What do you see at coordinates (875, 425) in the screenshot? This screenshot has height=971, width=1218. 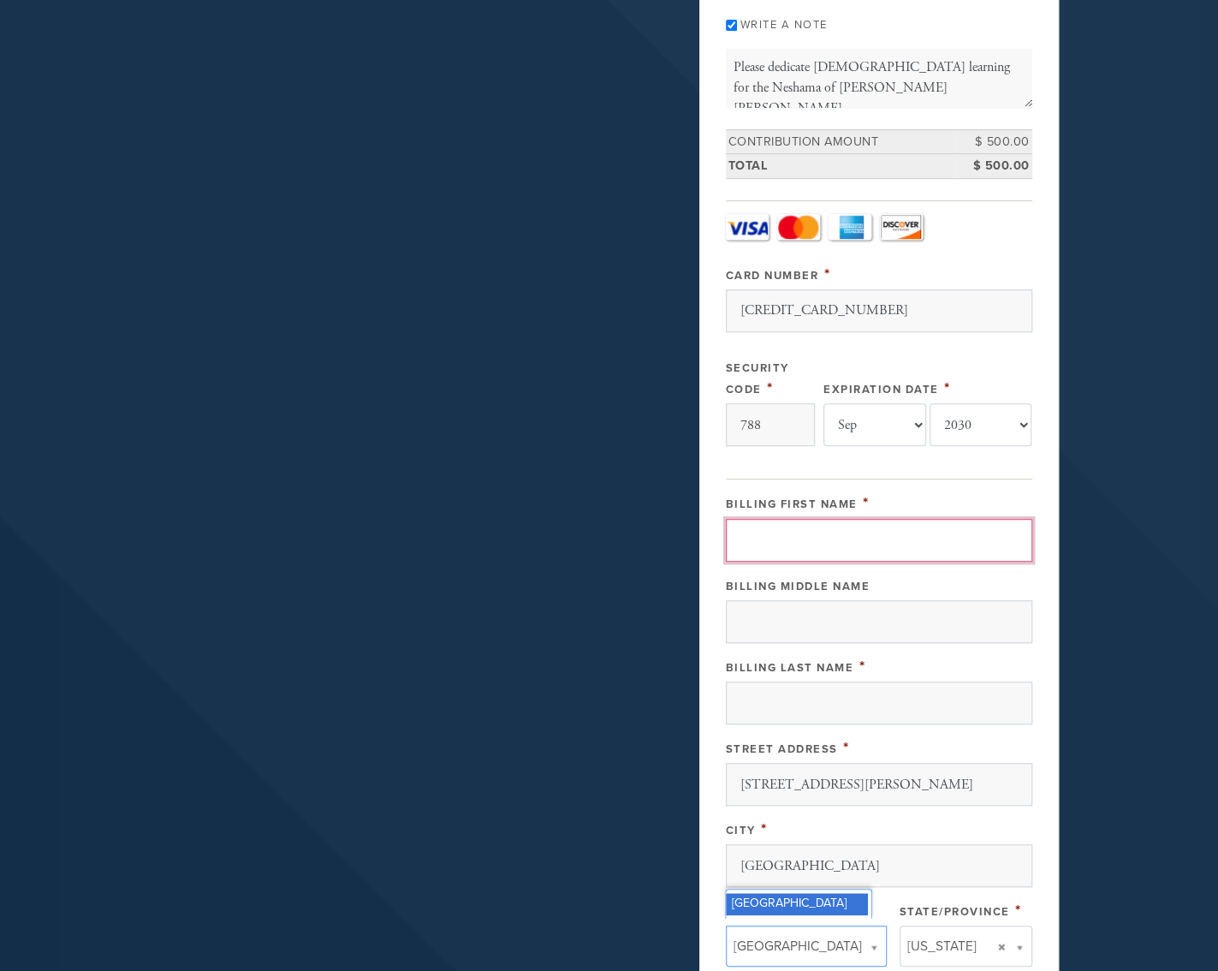 I see `select: Expiration Date month` at bounding box center [875, 425].